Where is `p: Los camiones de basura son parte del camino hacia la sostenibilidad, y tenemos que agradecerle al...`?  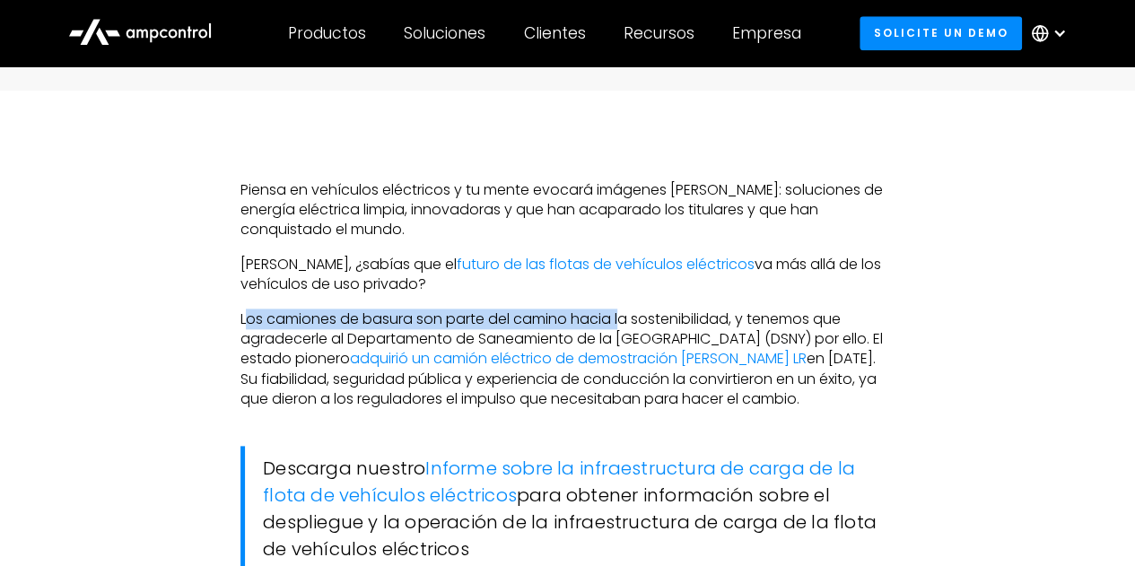 p: Los camiones de basura son parte del camino hacia la sostenibilidad, y tenemos que agradecerle al... is located at coordinates (567, 360).